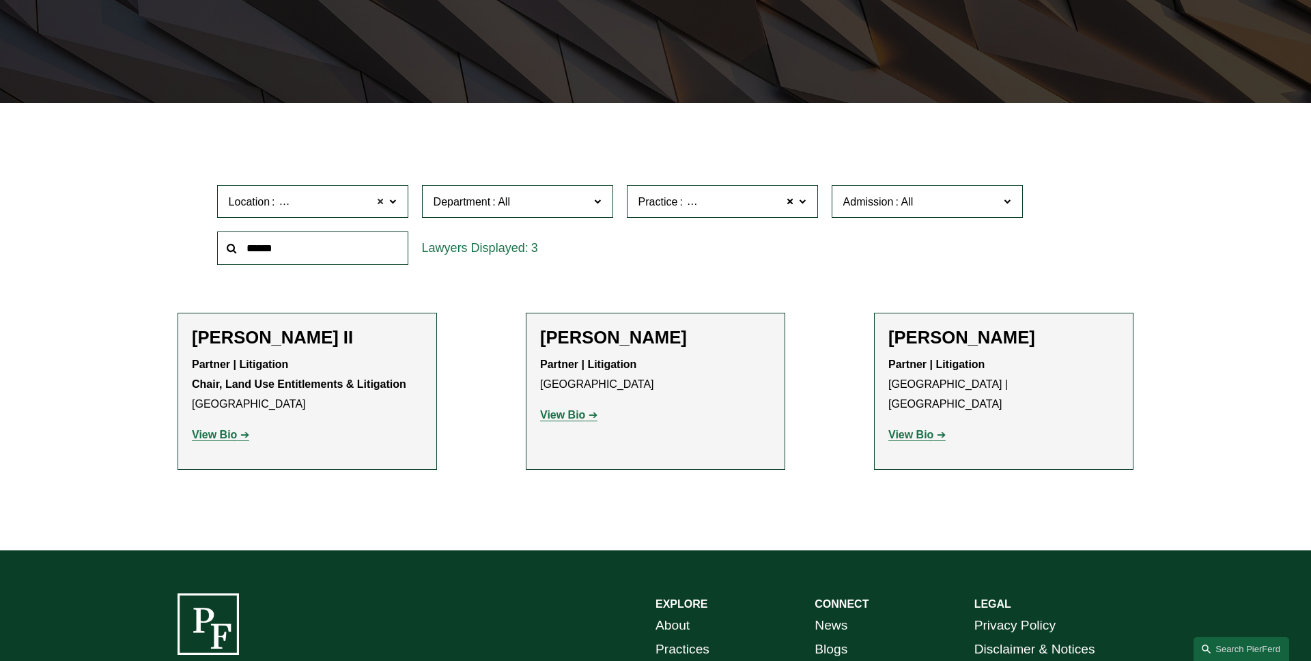 This screenshot has width=1311, height=661. I want to click on a: Search this site, so click(1242, 649).